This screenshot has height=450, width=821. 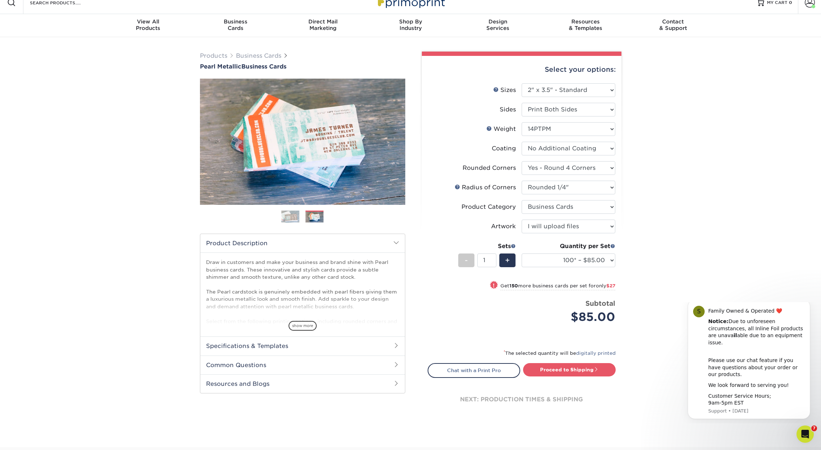 What do you see at coordinates (673, 22) in the screenshot?
I see `span: Contact` at bounding box center [673, 22].